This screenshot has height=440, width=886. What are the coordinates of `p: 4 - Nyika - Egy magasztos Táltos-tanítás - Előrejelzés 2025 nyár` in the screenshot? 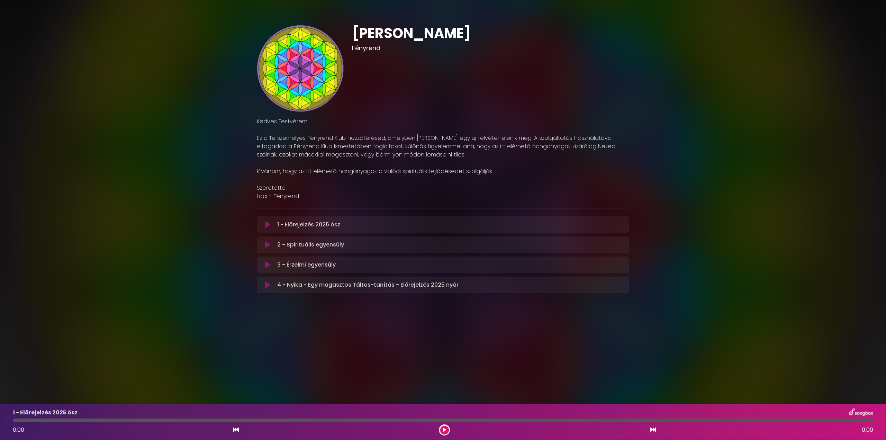 It's located at (368, 285).